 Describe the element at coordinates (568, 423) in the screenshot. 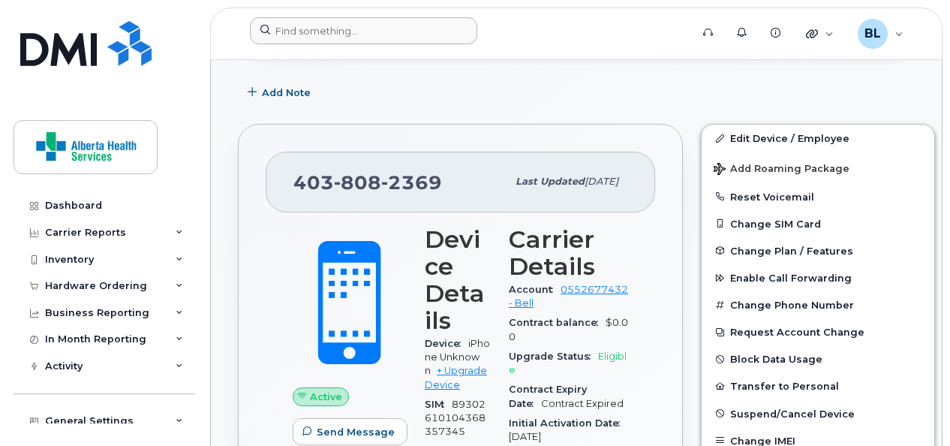

I see `span: Initial Activation Date` at that location.